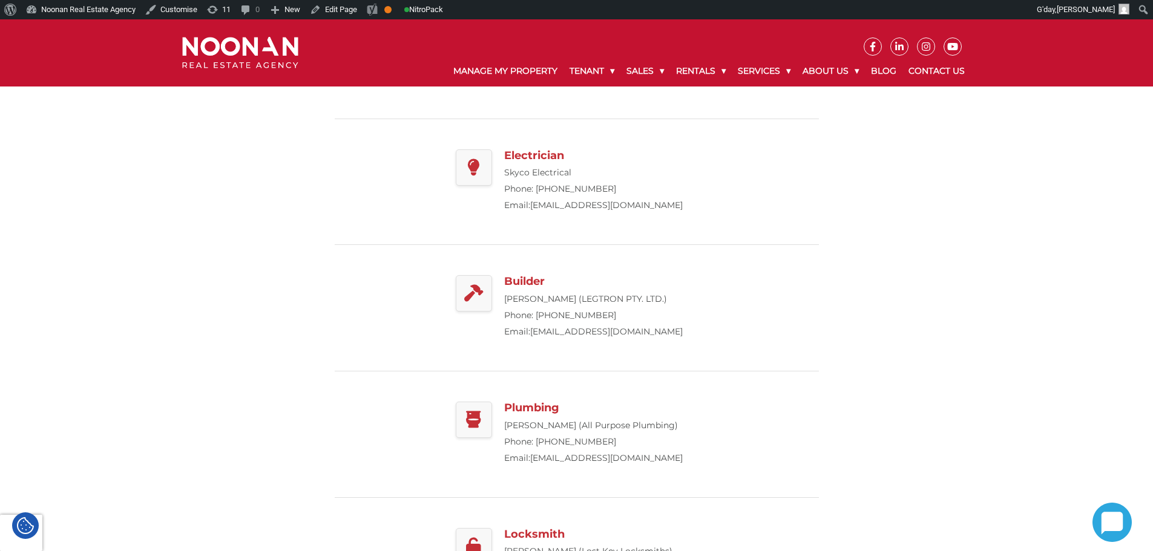  Describe the element at coordinates (505, 71) in the screenshot. I see `a: Manage My Property` at that location.